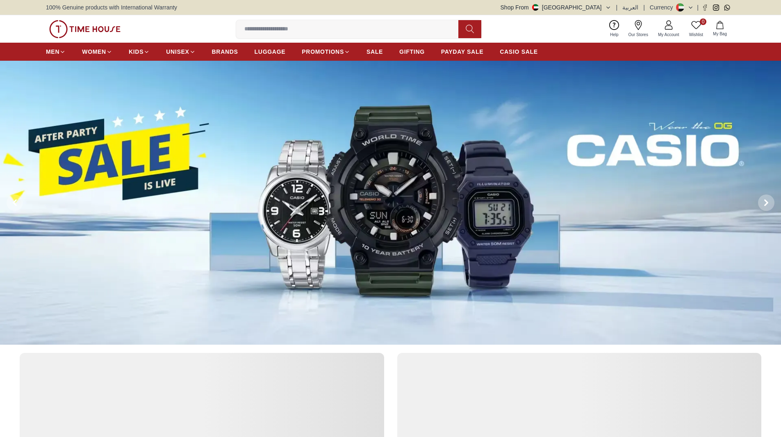  Describe the element at coordinates (139, 52) in the screenshot. I see `a: KIDS` at that location.